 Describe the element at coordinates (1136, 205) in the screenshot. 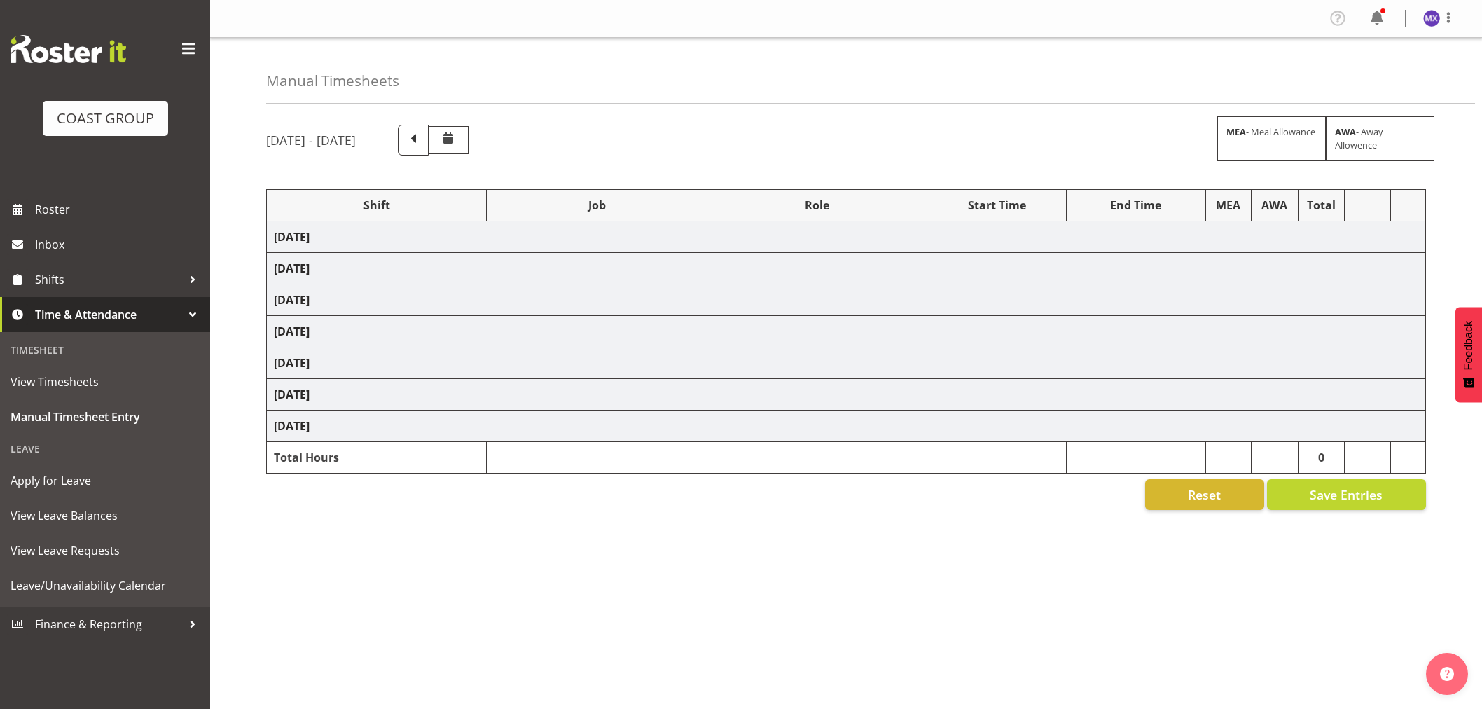

I see `div: End Time` at that location.